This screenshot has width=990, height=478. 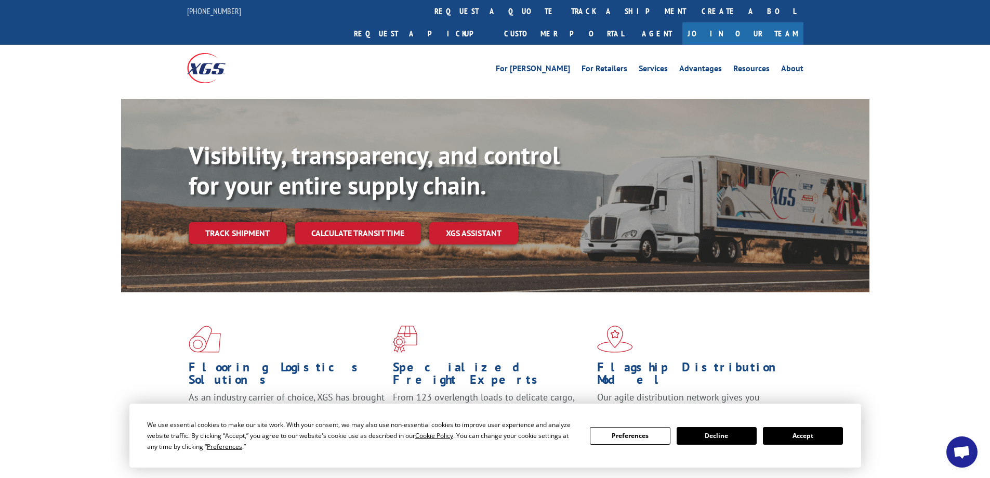 What do you see at coordinates (803, 436) in the screenshot?
I see `button: Accept` at bounding box center [803, 436].